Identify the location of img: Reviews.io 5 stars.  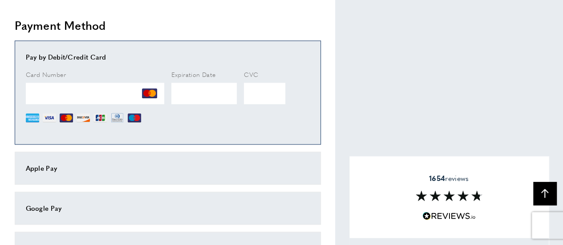
(449, 216).